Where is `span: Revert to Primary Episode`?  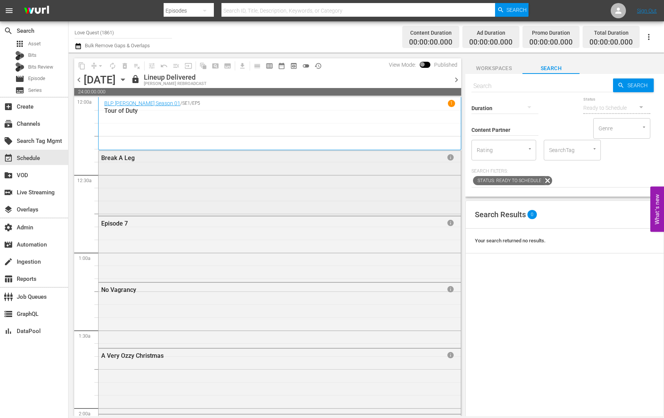
span: Revert to Primary Episode is located at coordinates (164, 66).